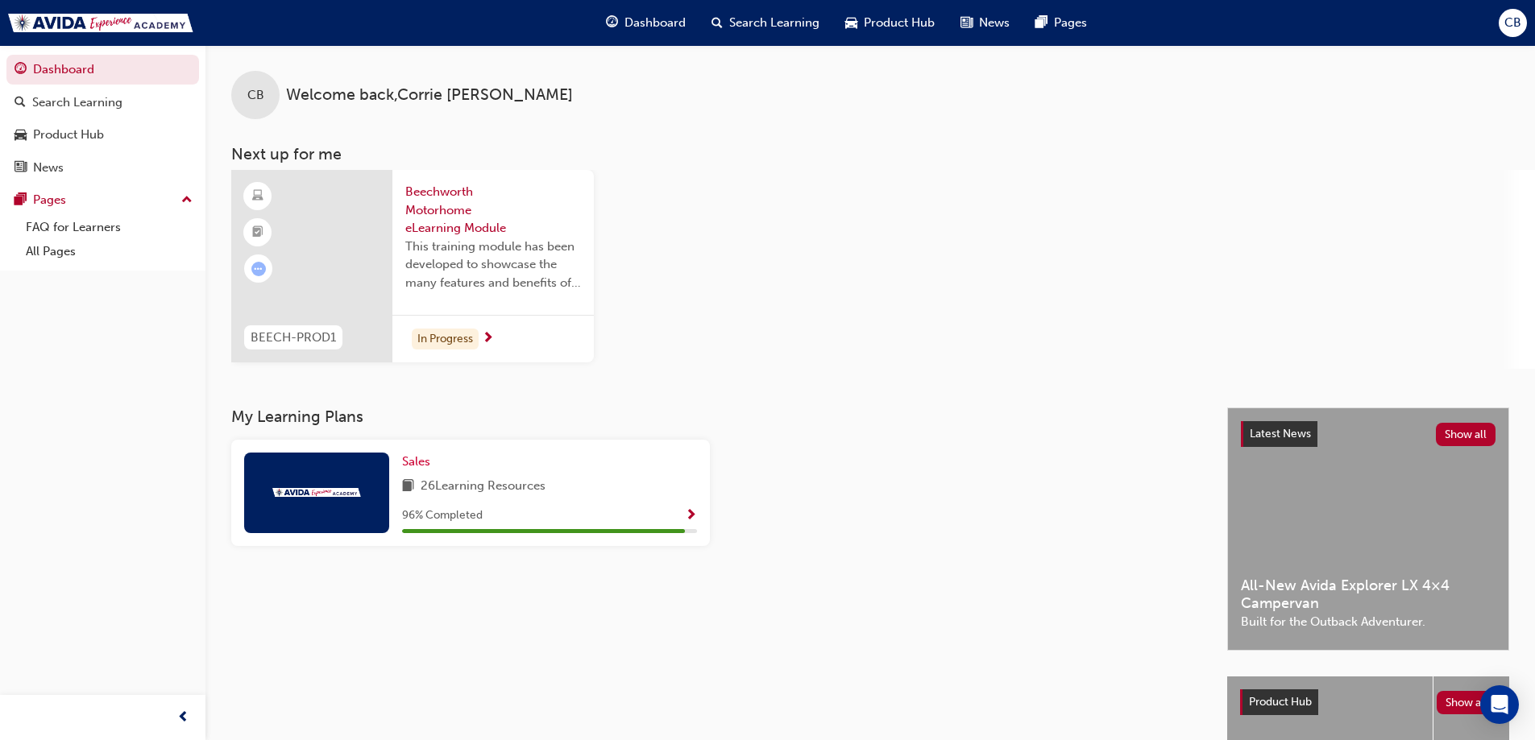 The width and height of the screenshot is (1535, 740). What do you see at coordinates (645, 23) in the screenshot?
I see `a: guage-iconDashboard` at bounding box center [645, 23].